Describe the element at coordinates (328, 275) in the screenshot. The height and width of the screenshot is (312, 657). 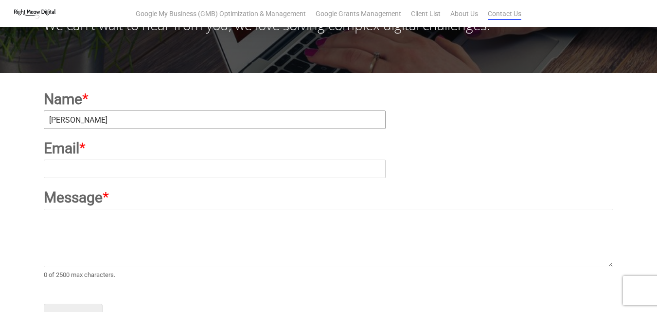
I see `div: 0 of 2500 max characters.` at that location.